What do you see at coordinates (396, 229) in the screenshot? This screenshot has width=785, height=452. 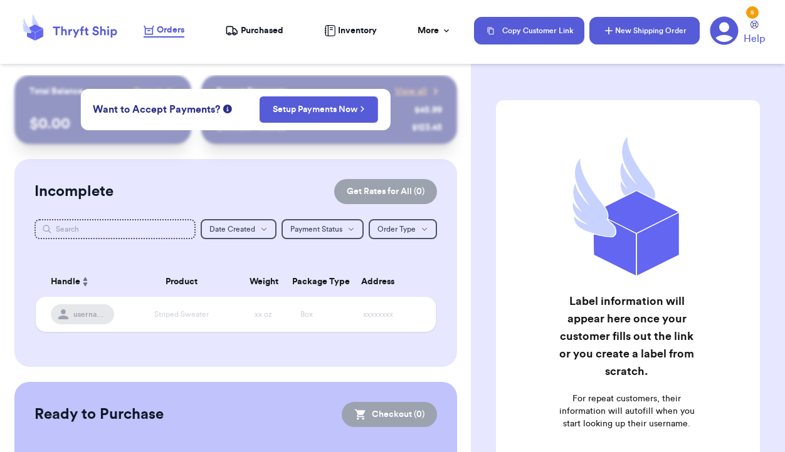 I see `span: Order Type` at bounding box center [396, 229].